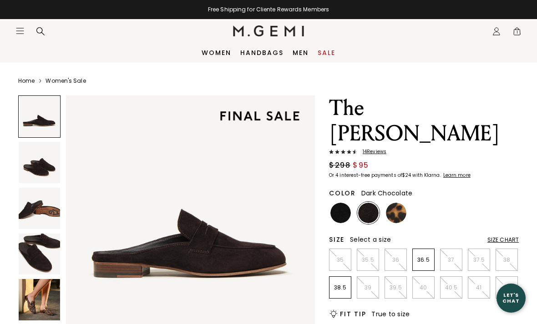  Describe the element at coordinates (426, 175) in the screenshot. I see `klarna-placement-style-body: with Klarna` at that location.